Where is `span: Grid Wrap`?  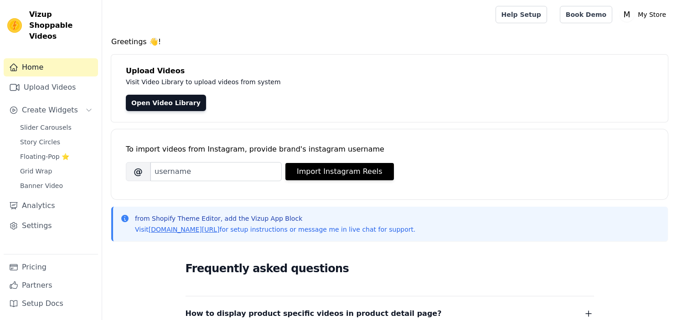 span: Grid Wrap is located at coordinates (36, 171).